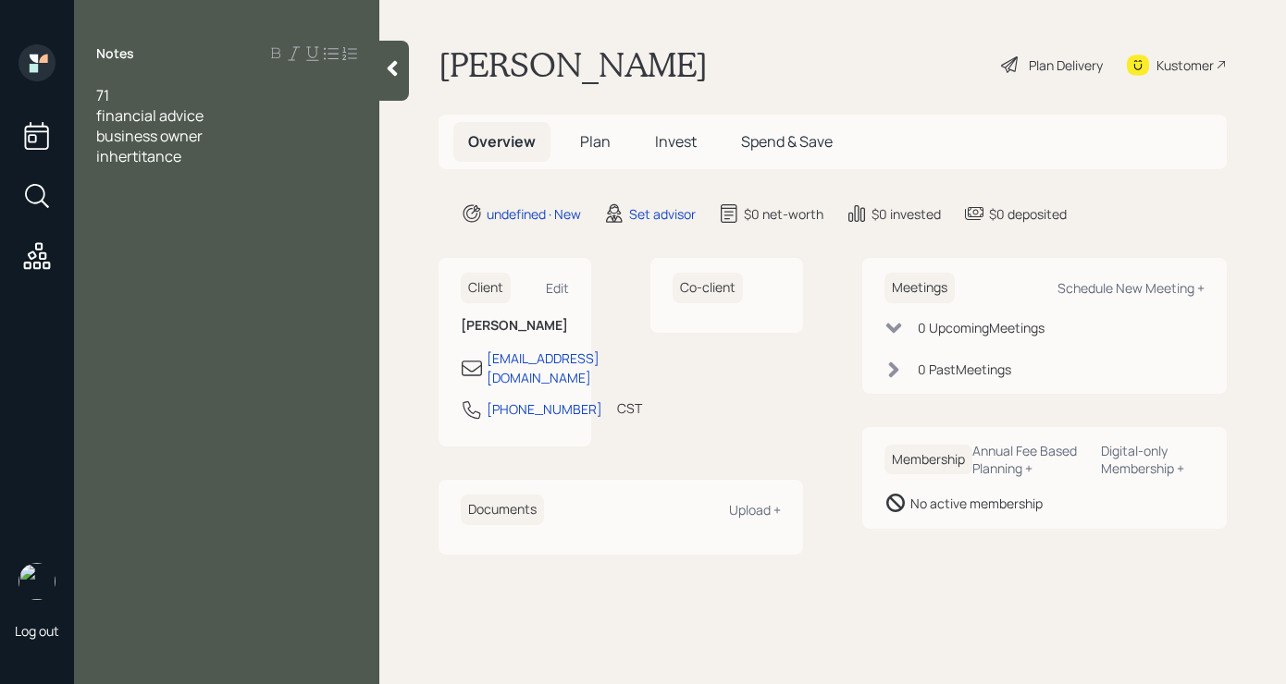 The height and width of the screenshot is (684, 1286). What do you see at coordinates (37, 582) in the screenshot?
I see `img: aleksandra-headshot.png` at bounding box center [37, 582].